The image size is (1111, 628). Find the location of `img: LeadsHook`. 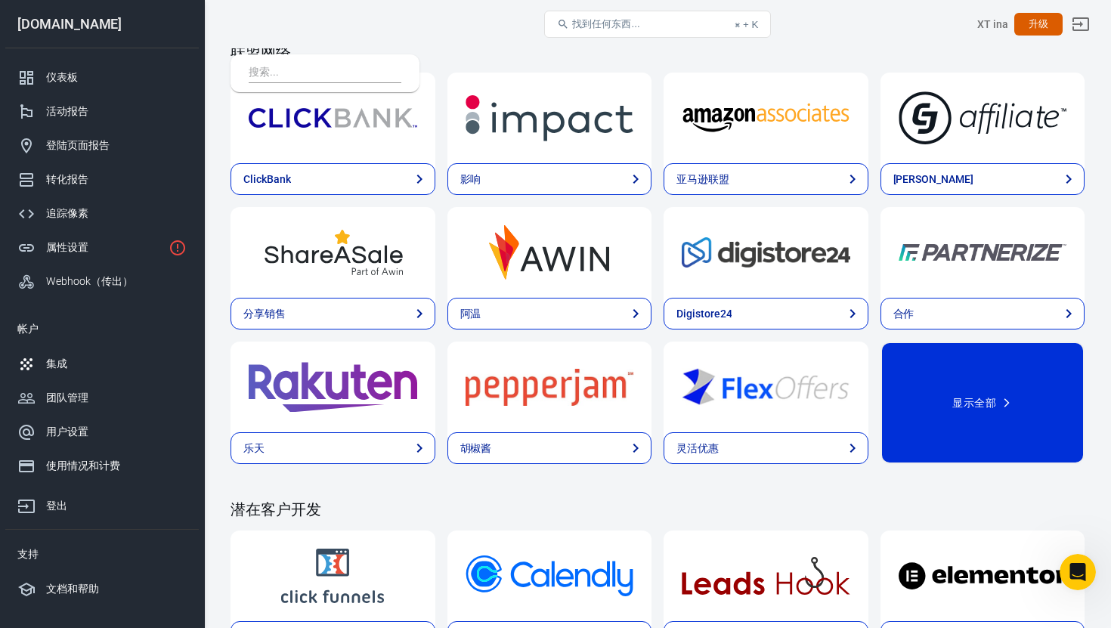

img: LeadsHook is located at coordinates (766, 576).